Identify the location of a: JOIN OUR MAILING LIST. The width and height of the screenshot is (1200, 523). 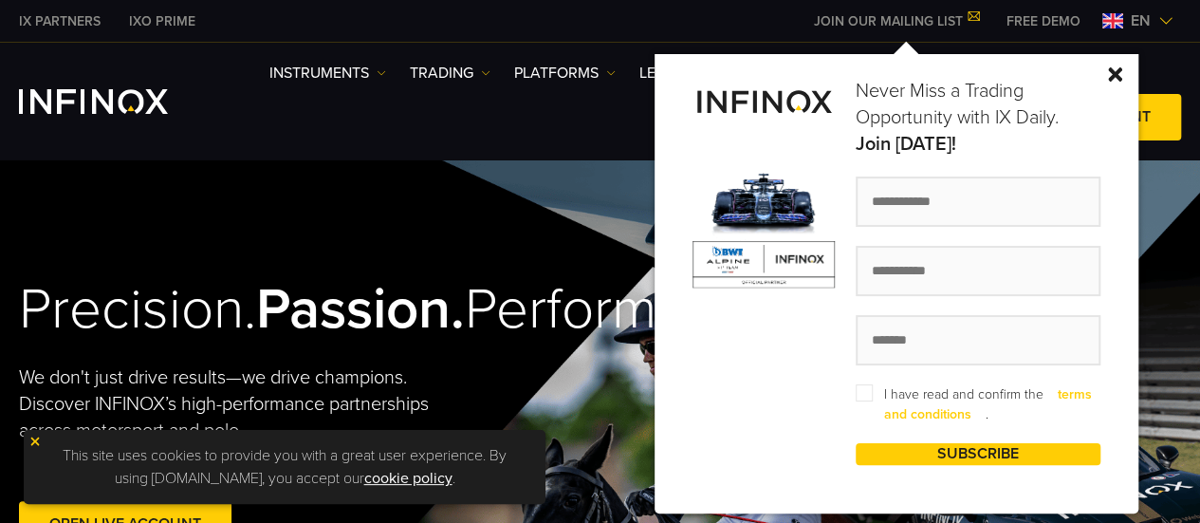
(895, 21).